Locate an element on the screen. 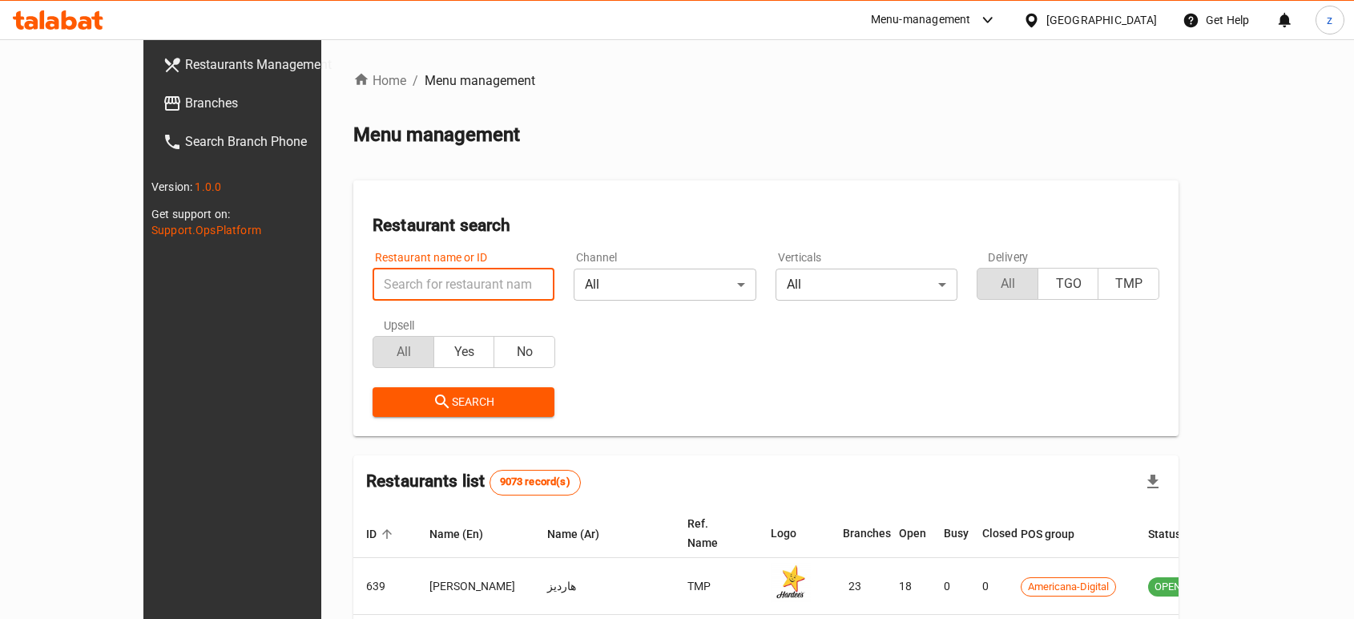 The image size is (1354, 619). a: Branches is located at coordinates (260, 103).